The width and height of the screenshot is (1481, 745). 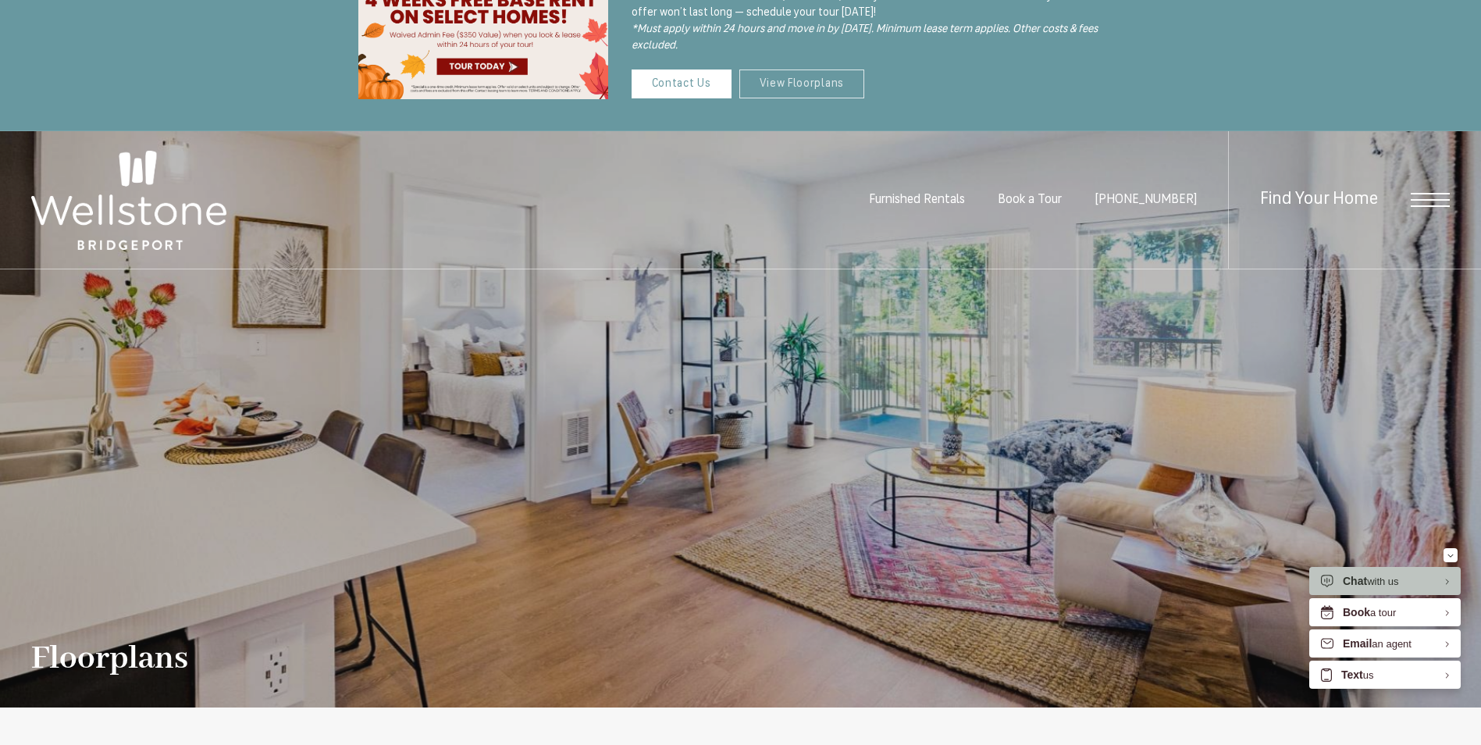 What do you see at coordinates (1030, 200) in the screenshot?
I see `span: Book a Tour` at bounding box center [1030, 200].